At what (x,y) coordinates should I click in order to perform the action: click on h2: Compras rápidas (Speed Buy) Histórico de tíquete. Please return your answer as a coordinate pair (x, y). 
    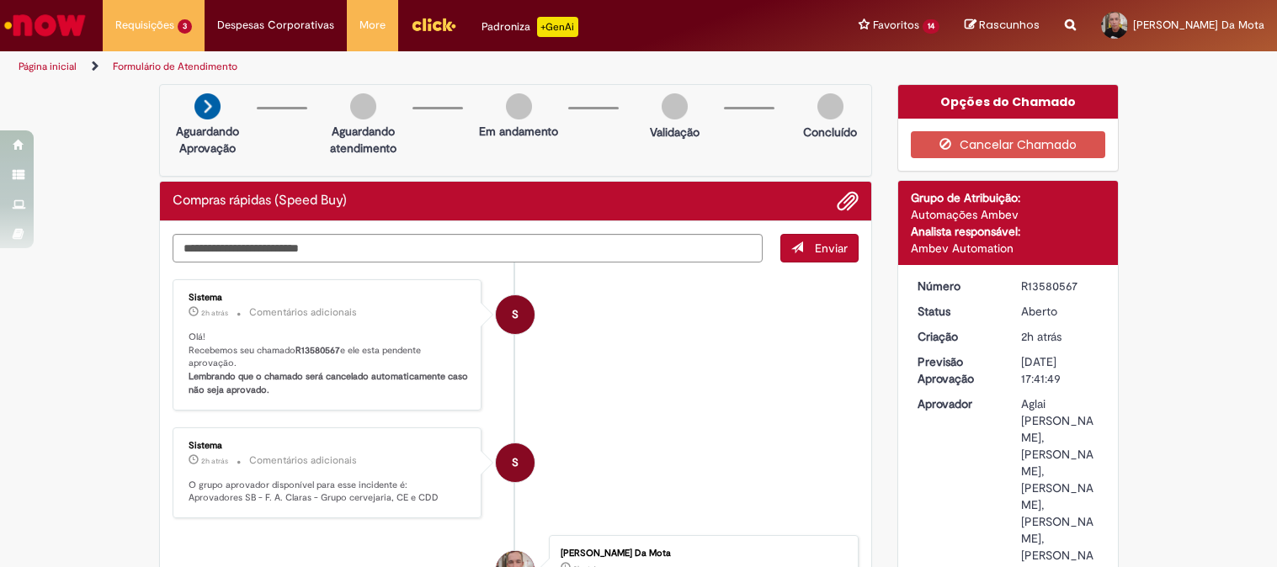
    Looking at the image, I should click on (259, 201).